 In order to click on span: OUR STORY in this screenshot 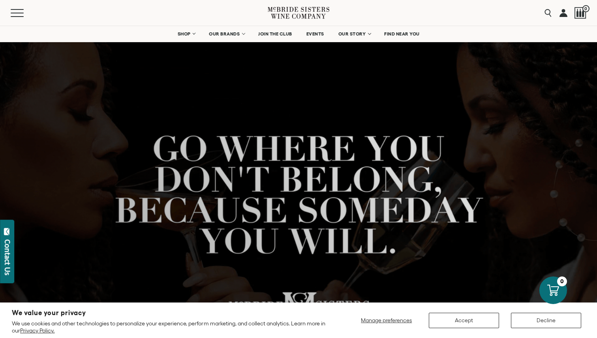, I will do `click(352, 34)`.